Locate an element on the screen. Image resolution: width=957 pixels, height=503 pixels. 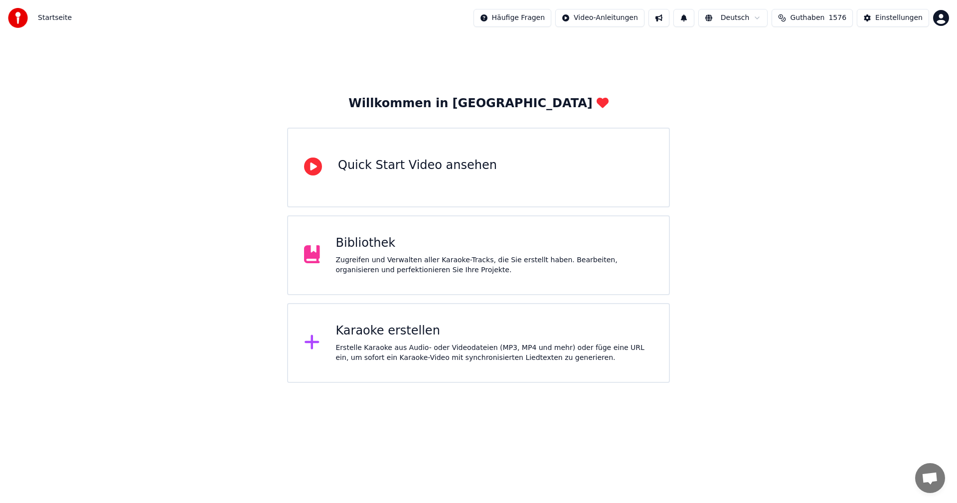
a: Chat öffnen is located at coordinates (930, 478).